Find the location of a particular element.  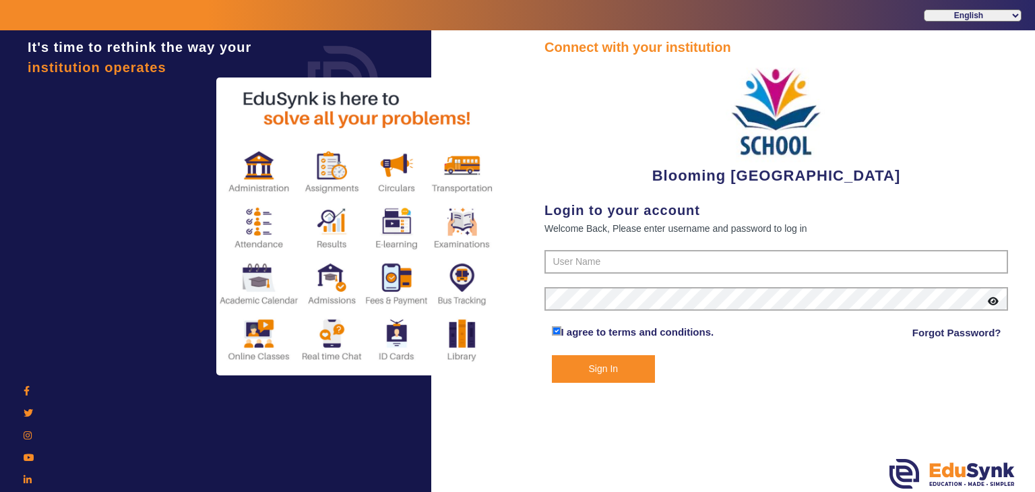

div: Connect with your institution is located at coordinates (776, 47).